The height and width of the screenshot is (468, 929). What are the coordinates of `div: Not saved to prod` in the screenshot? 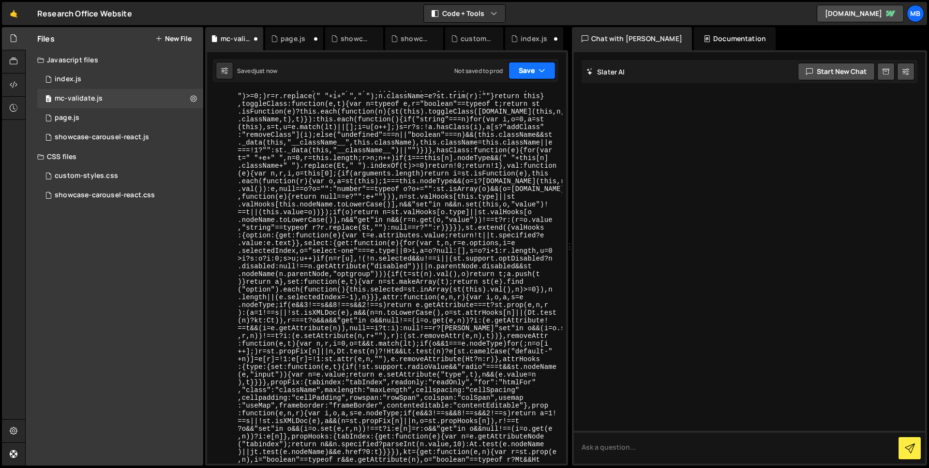 It's located at (479, 71).